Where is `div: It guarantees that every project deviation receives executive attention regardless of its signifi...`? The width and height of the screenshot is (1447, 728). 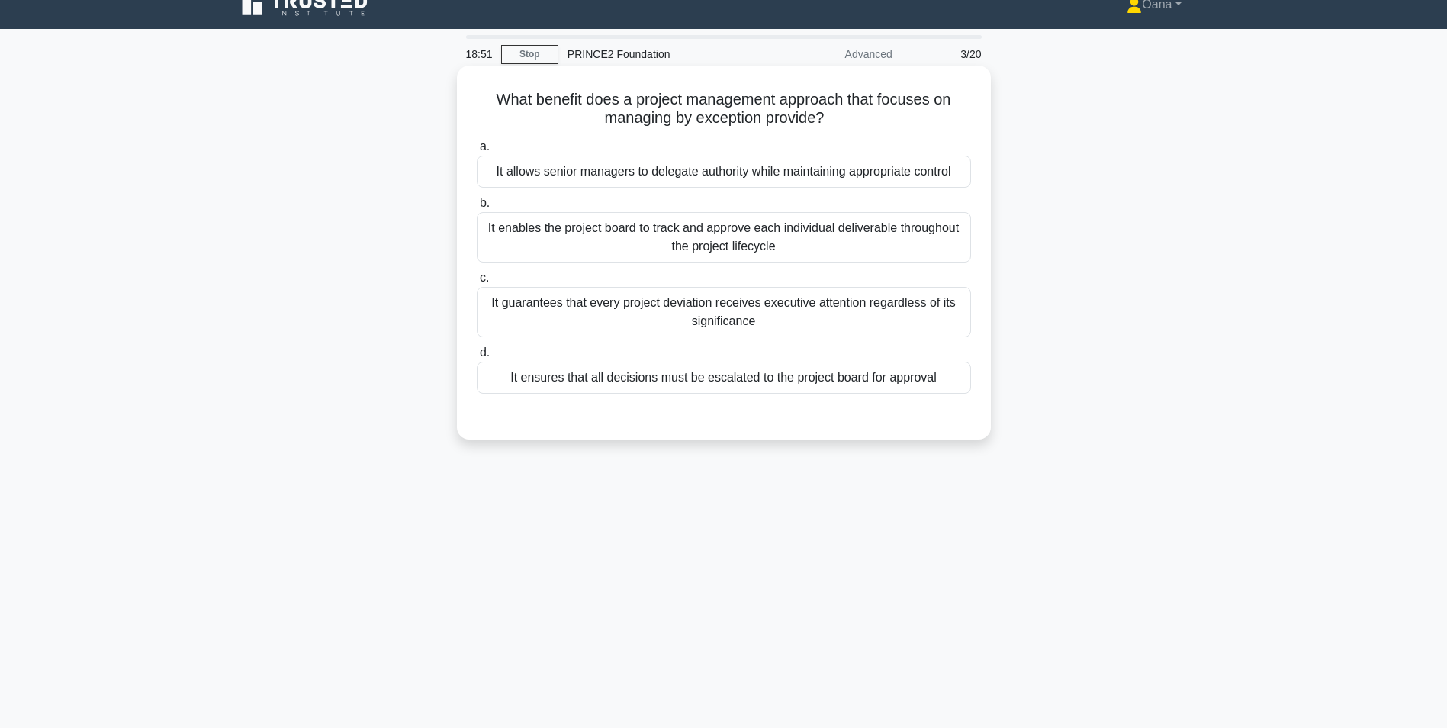
div: It guarantees that every project deviation receives executive attention regardless of its signifi... is located at coordinates (724, 312).